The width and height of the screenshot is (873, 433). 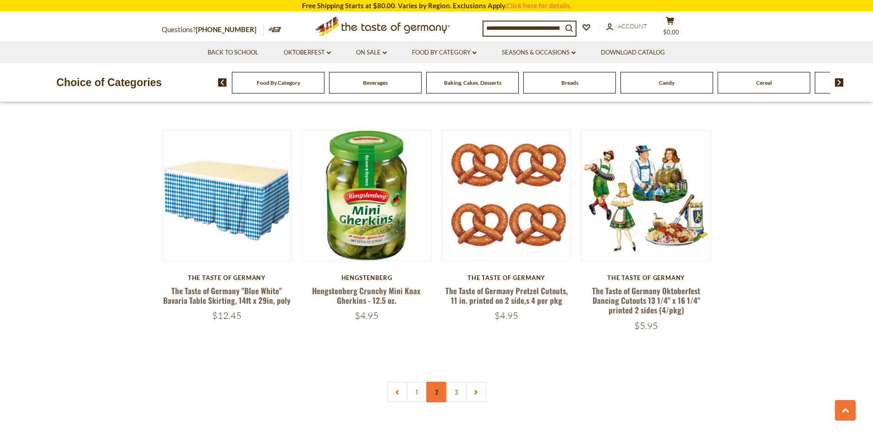 I want to click on img: next arrow, so click(x=839, y=82).